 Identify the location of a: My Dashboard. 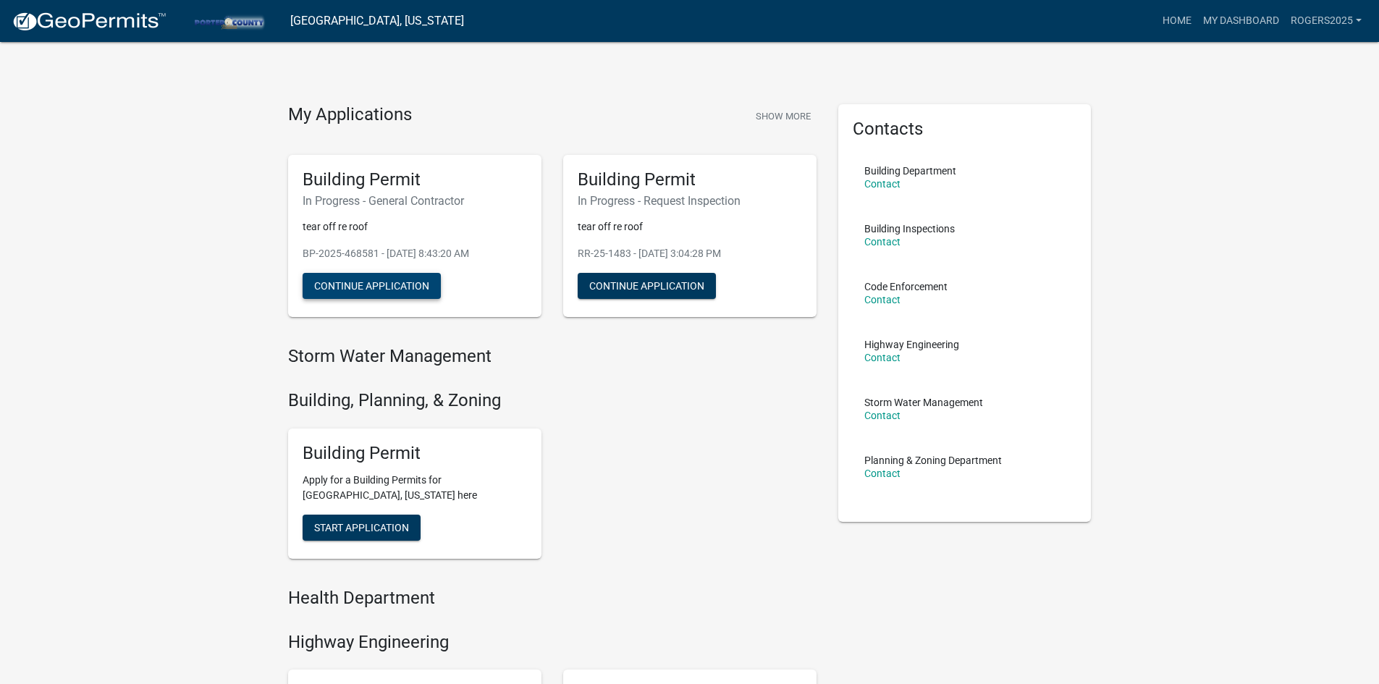
(1240, 21).